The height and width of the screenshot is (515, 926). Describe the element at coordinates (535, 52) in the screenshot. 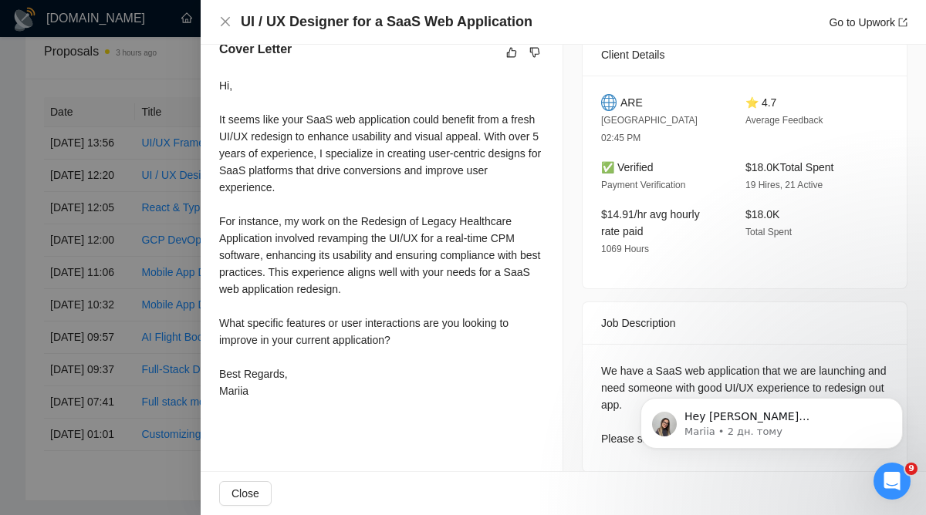

I see `button: dislike` at that location.